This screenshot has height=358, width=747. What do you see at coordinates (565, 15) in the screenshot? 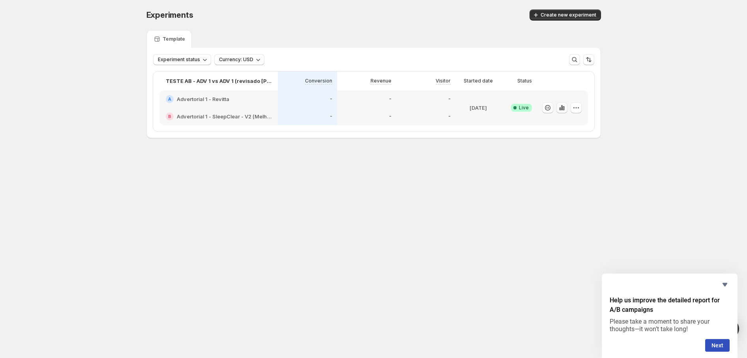
I see `button: Create new experiment` at bounding box center [565, 15].